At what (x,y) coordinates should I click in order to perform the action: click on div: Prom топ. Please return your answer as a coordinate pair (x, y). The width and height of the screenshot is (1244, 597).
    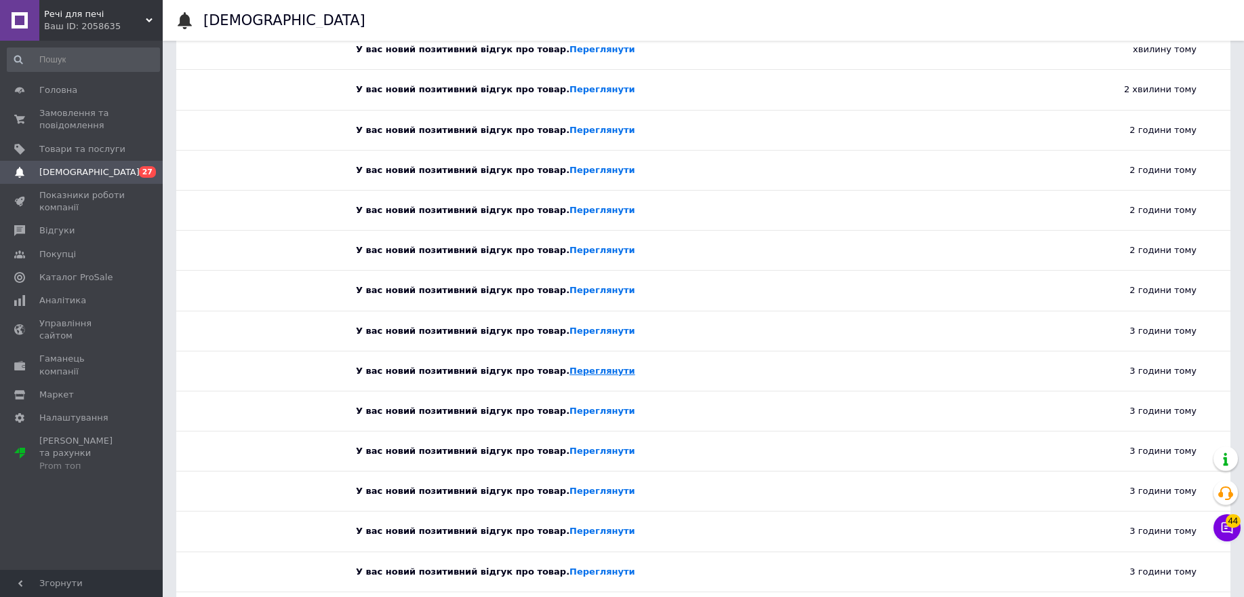
    Looking at the image, I should click on (82, 466).